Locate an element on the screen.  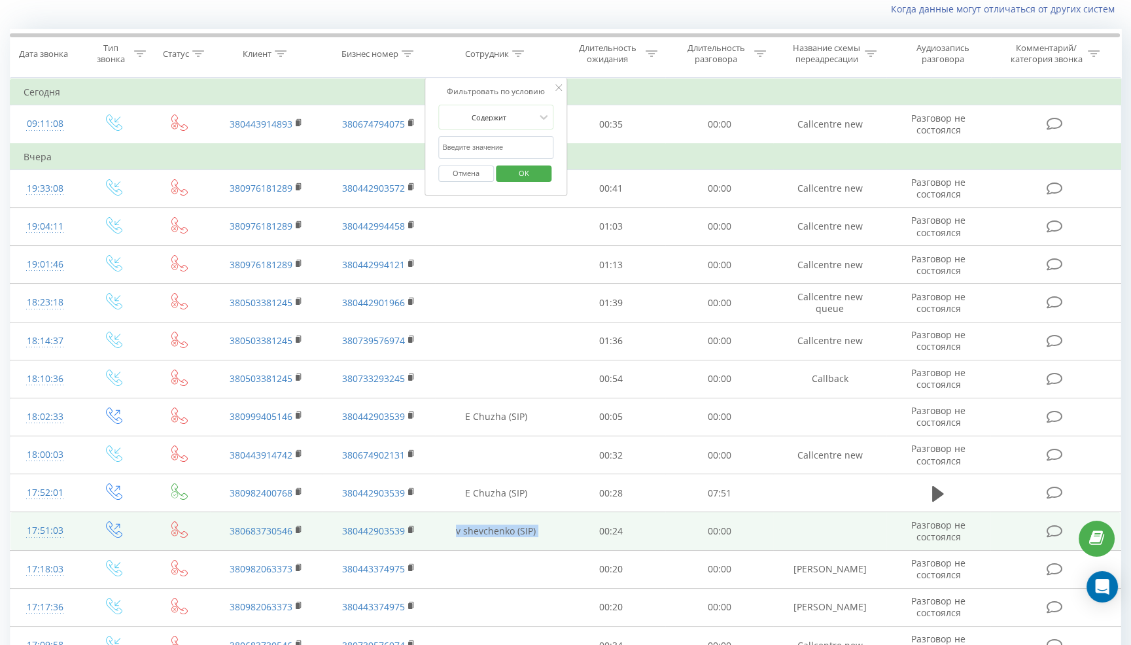
td: 00:35 is located at coordinates (611, 124).